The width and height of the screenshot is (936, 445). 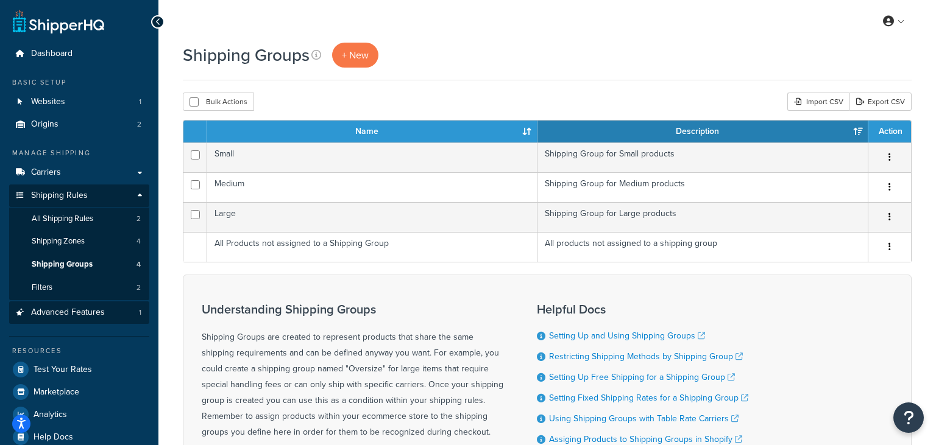 I want to click on span: Shipping Rules, so click(x=59, y=196).